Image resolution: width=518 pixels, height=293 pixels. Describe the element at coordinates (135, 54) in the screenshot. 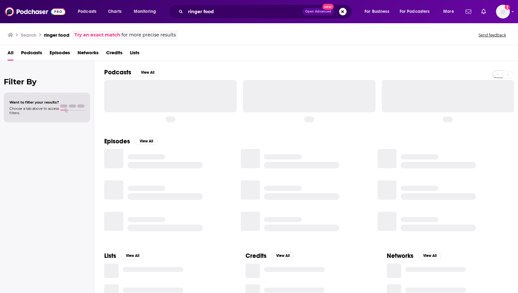

I see `span: Lists` at that location.